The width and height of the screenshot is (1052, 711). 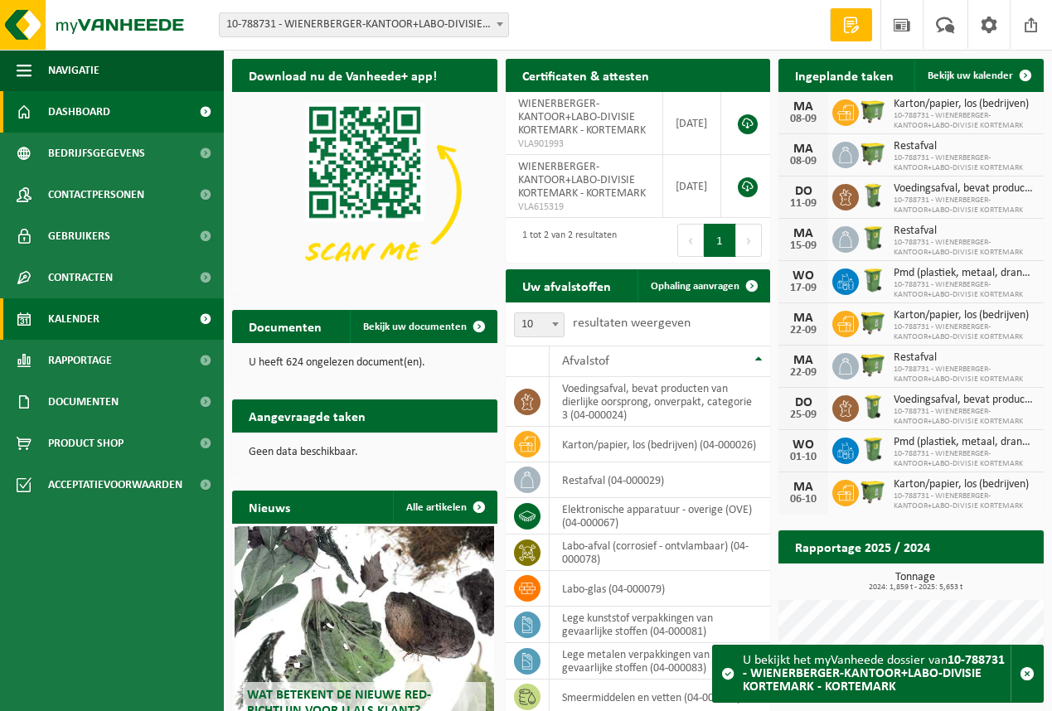 What do you see at coordinates (876, 674) in the screenshot?
I see `div: U bekijkt het myVanheede dossier van` at bounding box center [876, 674].